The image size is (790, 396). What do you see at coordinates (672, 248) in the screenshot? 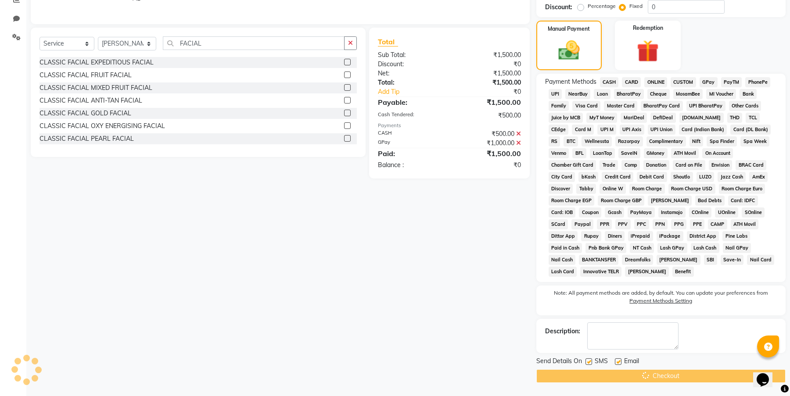
I see `span: Lash GPay` at bounding box center [672, 248].